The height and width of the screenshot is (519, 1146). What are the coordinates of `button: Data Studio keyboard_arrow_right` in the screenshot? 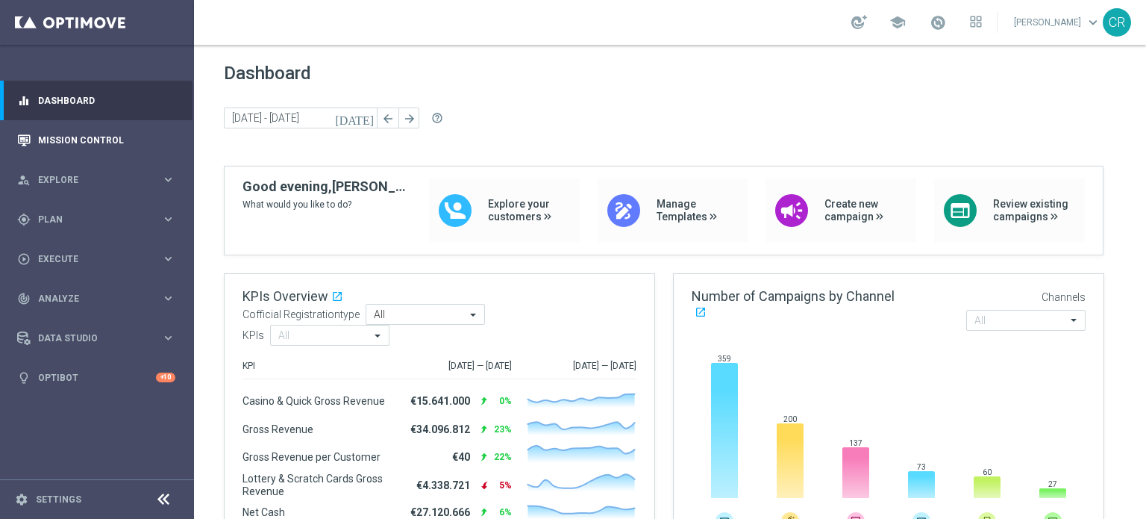 It's located at (96, 338).